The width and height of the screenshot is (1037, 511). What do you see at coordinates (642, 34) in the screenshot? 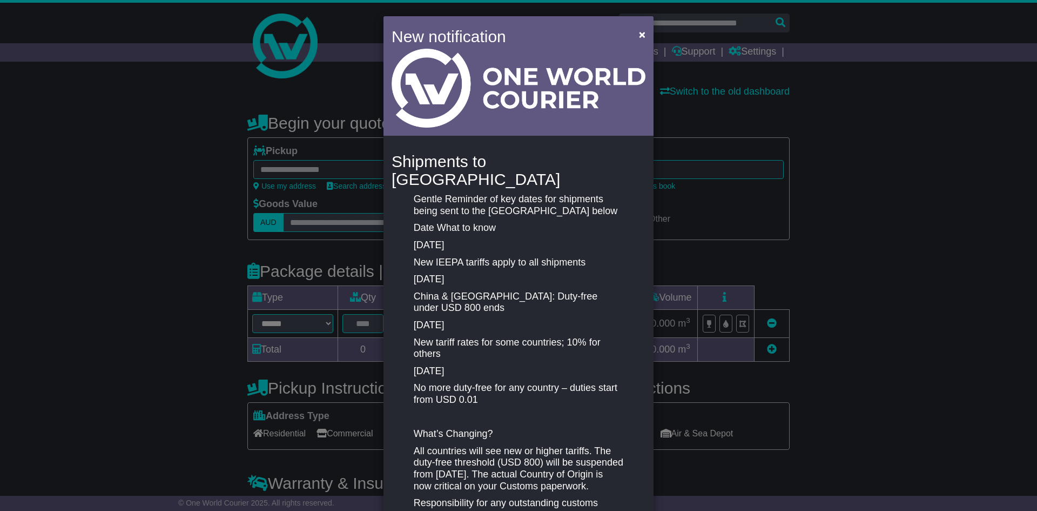
I see `button: Close` at bounding box center [642, 34].